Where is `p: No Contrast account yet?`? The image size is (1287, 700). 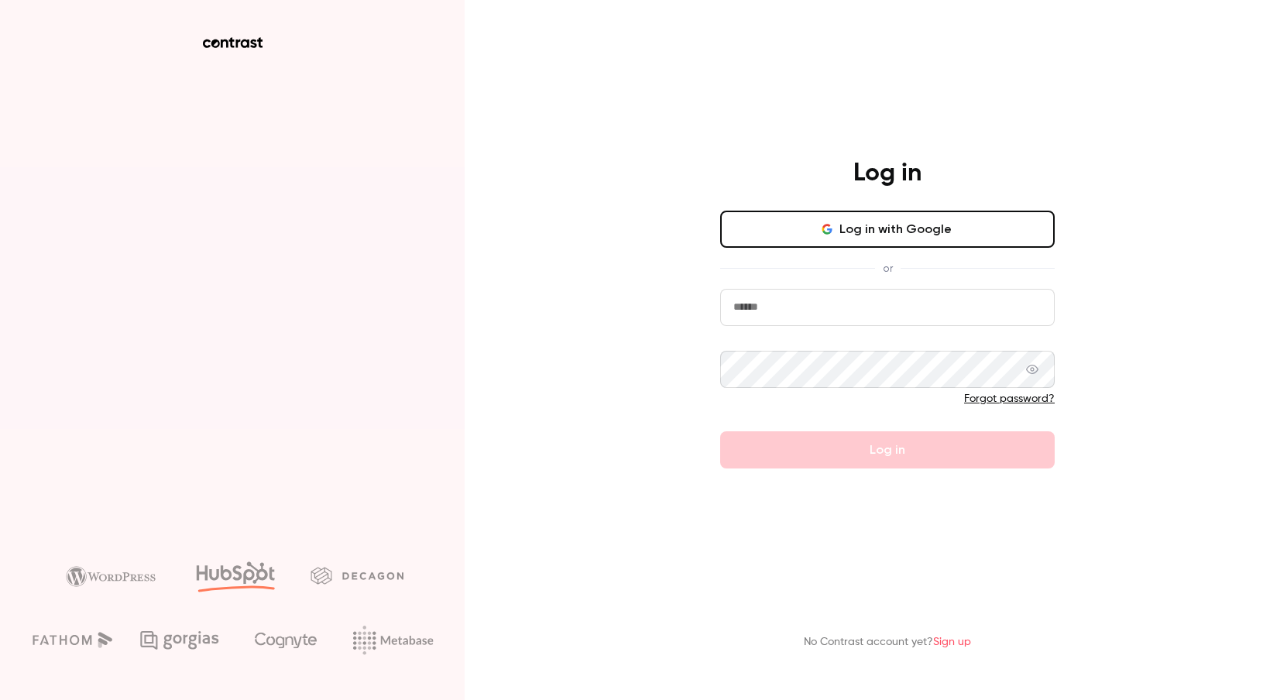 p: No Contrast account yet? is located at coordinates (887, 642).